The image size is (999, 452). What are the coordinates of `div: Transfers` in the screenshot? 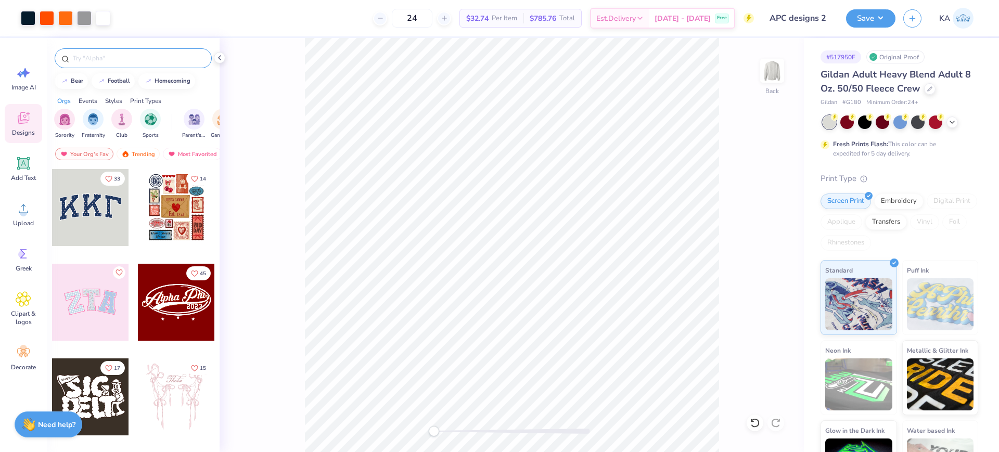 It's located at (886, 222).